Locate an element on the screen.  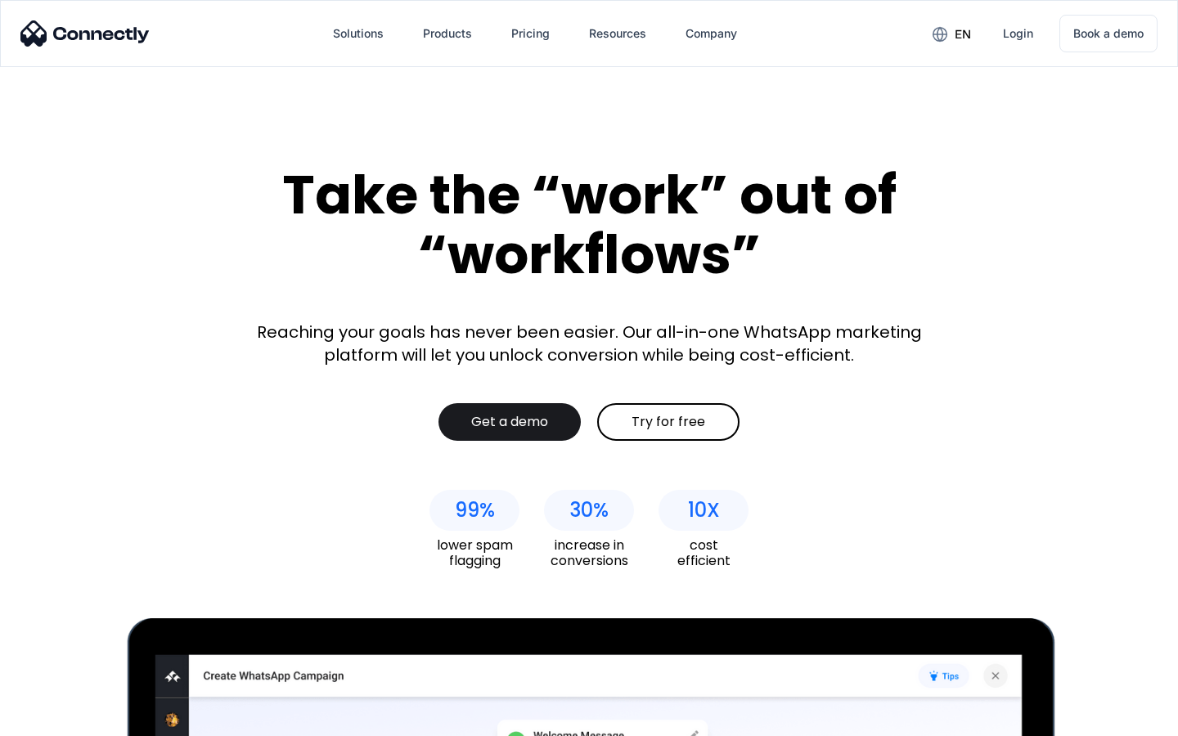
div: Solutions is located at coordinates (358, 34).